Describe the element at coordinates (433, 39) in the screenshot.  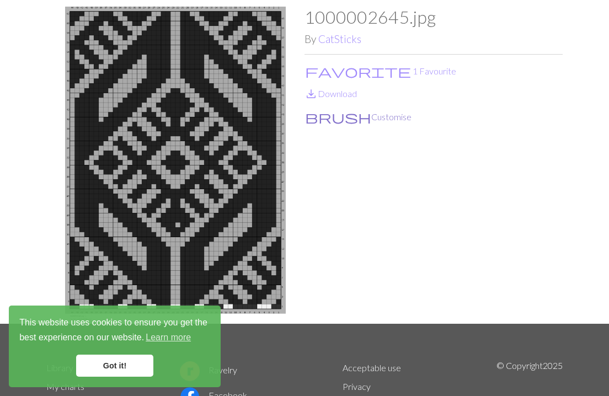
I see `h2: By` at that location.